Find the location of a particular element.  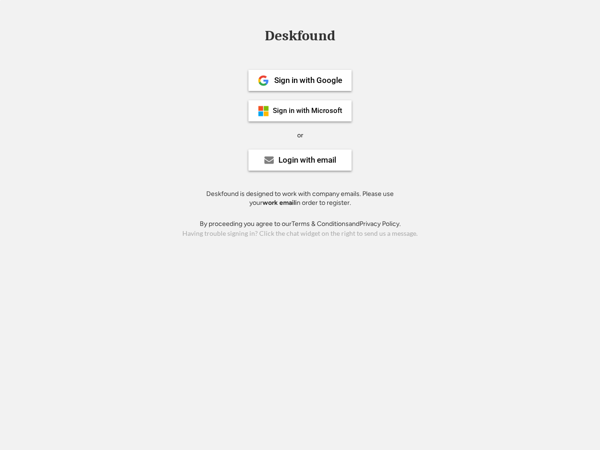

div: Deskfound is located at coordinates (300, 36).